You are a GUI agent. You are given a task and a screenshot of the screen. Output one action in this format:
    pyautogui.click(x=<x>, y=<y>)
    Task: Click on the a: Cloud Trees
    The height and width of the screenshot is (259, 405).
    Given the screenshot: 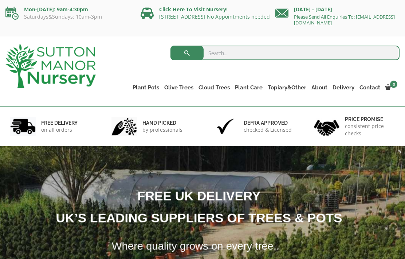 What is the action you would take?
    pyautogui.click(x=214, y=87)
    